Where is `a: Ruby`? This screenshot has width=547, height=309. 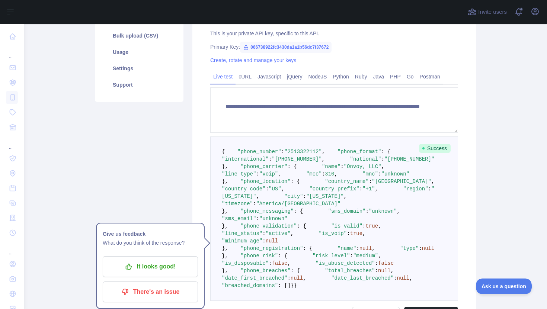 a: Ruby is located at coordinates (361, 77).